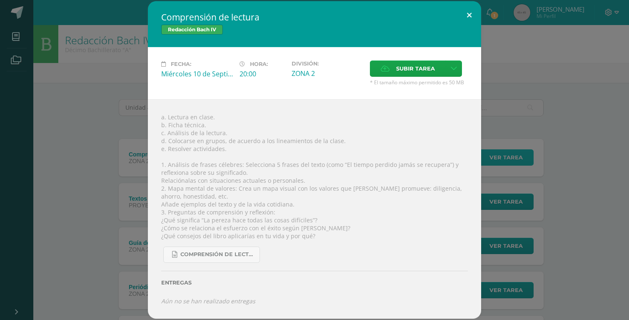  I want to click on span: Redacción Bach IV, so click(192, 30).